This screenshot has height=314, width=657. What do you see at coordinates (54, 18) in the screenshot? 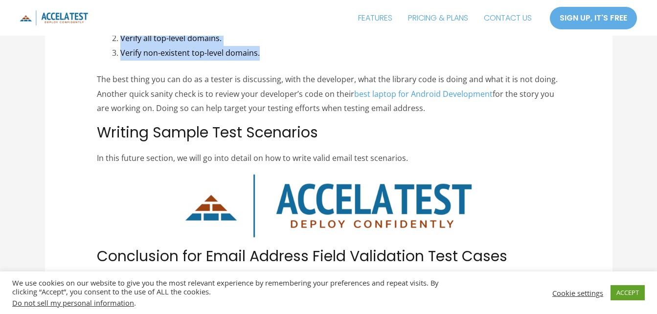
I see `img: icon` at bounding box center [54, 18].